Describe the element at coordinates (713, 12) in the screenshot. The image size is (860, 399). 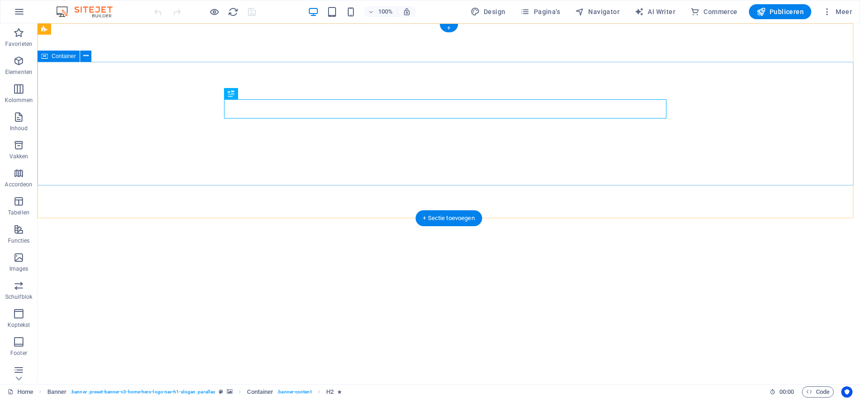
I see `button: Commerce` at that location.